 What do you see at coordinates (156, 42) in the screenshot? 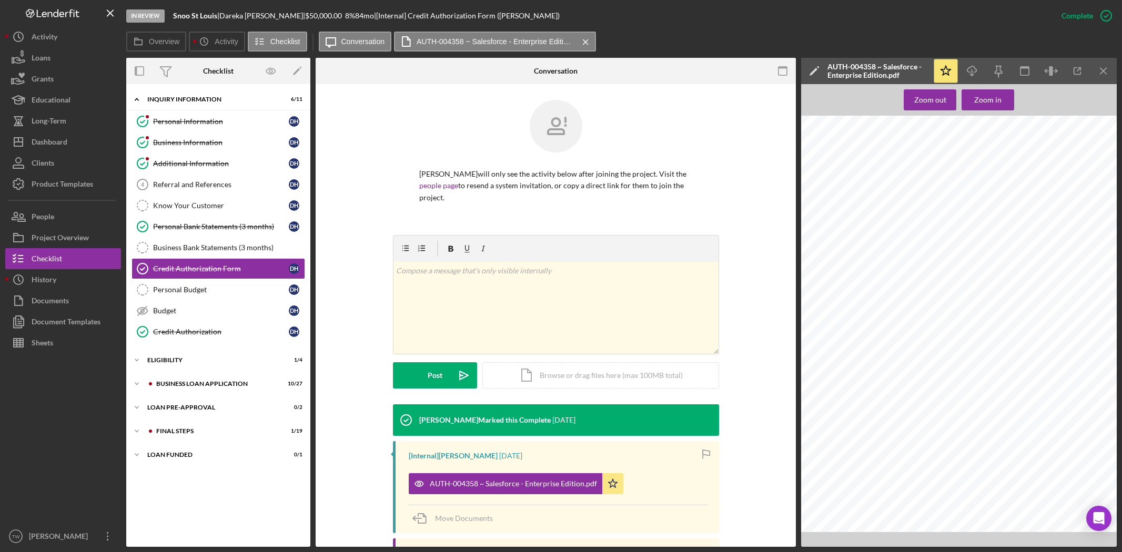
I see `button: Overview` at bounding box center [156, 42].